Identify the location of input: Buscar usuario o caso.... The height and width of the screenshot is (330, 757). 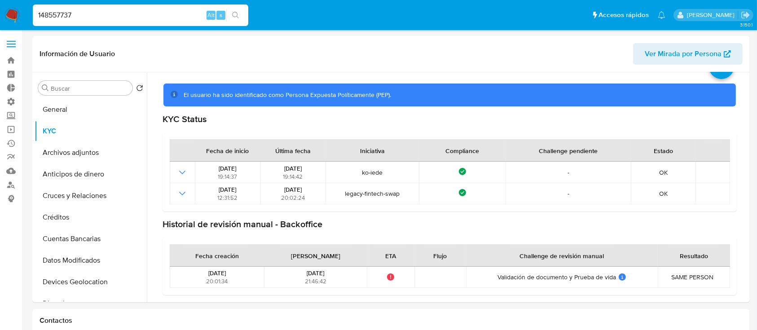
(140, 15).